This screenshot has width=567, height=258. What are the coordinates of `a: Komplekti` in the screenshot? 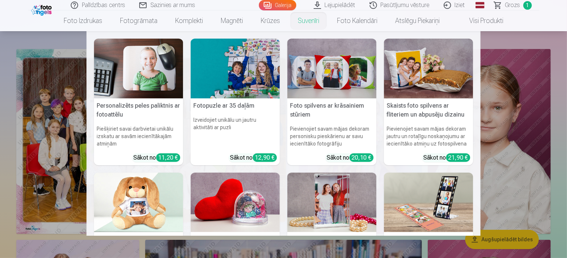 It's located at (189, 21).